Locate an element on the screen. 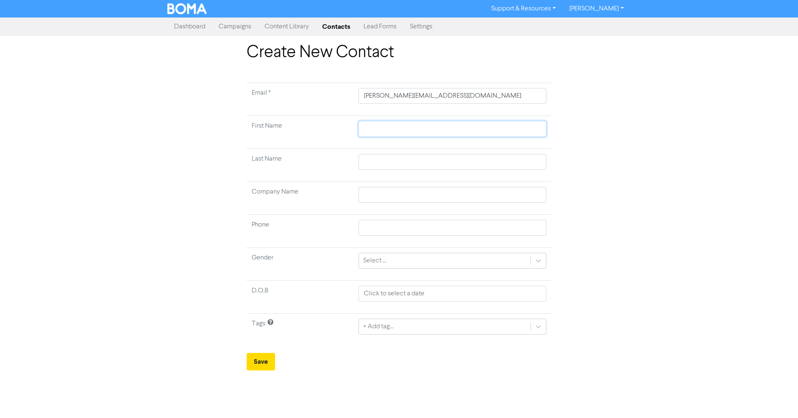  h1: Create New Contact is located at coordinates (399, 53).